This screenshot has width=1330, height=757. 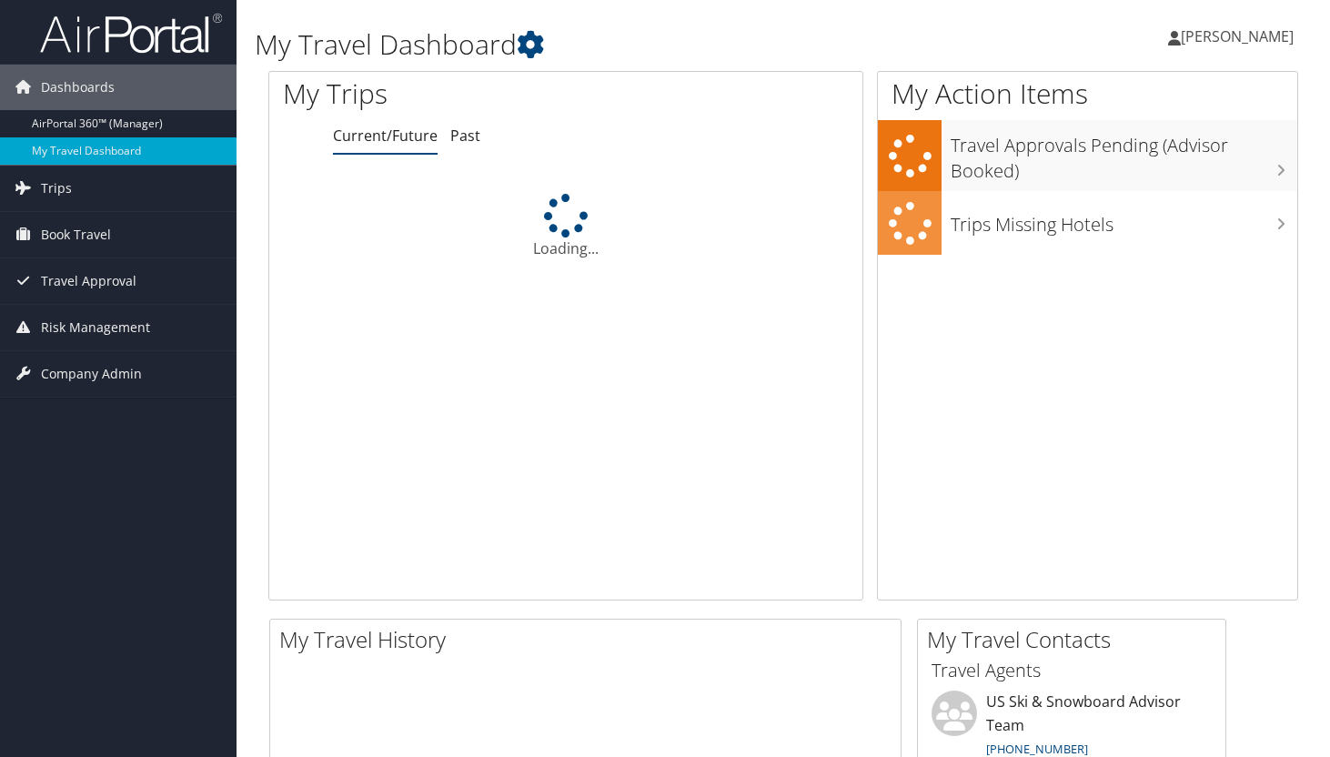 What do you see at coordinates (91, 374) in the screenshot?
I see `span: Company Admin` at bounding box center [91, 374].